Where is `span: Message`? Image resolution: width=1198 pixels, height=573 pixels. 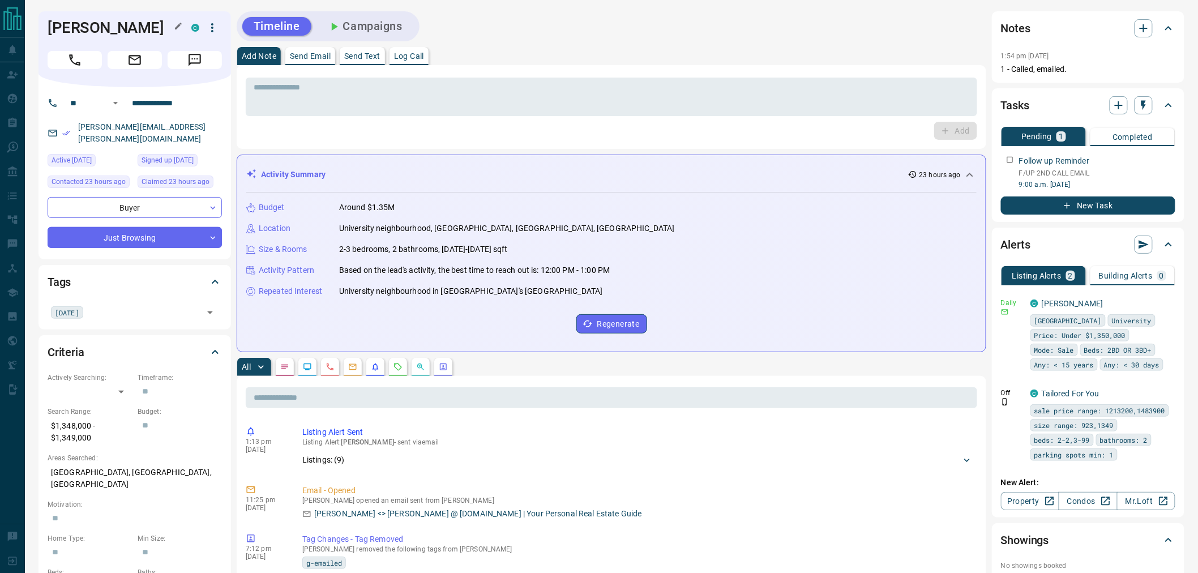 span: Message is located at coordinates (195, 60).